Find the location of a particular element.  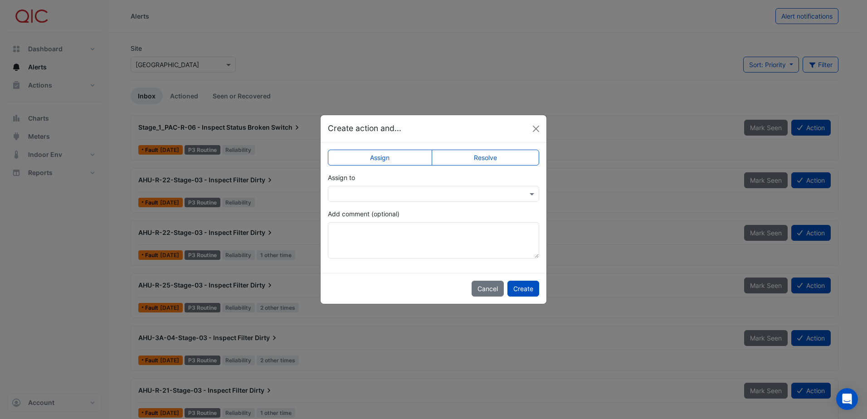

label: Resolve is located at coordinates (486, 157).